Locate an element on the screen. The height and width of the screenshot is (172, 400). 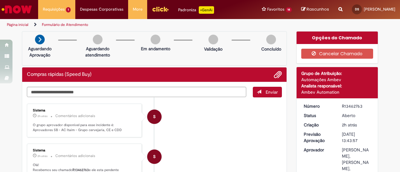
a: Página inicial is located at coordinates (17, 25).